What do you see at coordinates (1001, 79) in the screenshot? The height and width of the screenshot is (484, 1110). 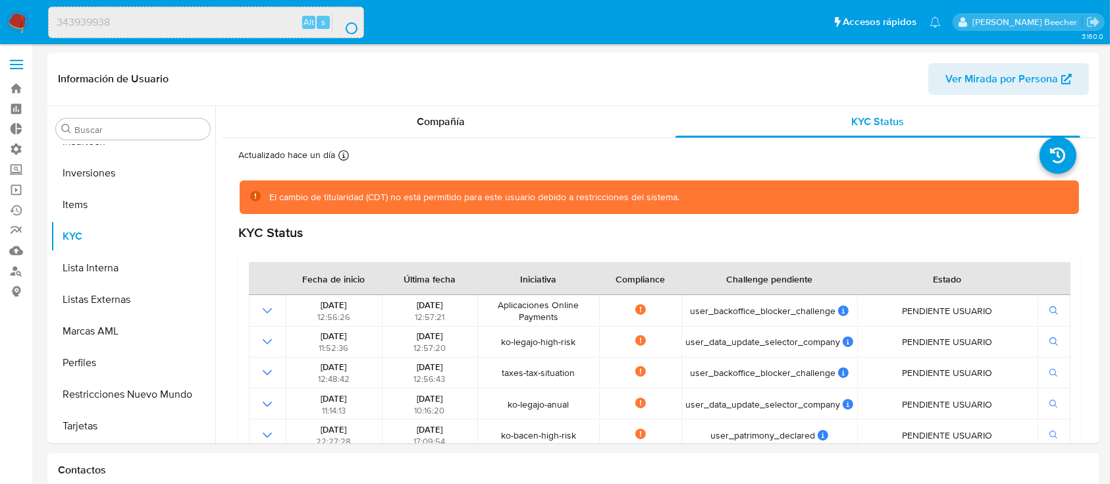 I see `span: Ver Mirada por Persona` at bounding box center [1001, 79].